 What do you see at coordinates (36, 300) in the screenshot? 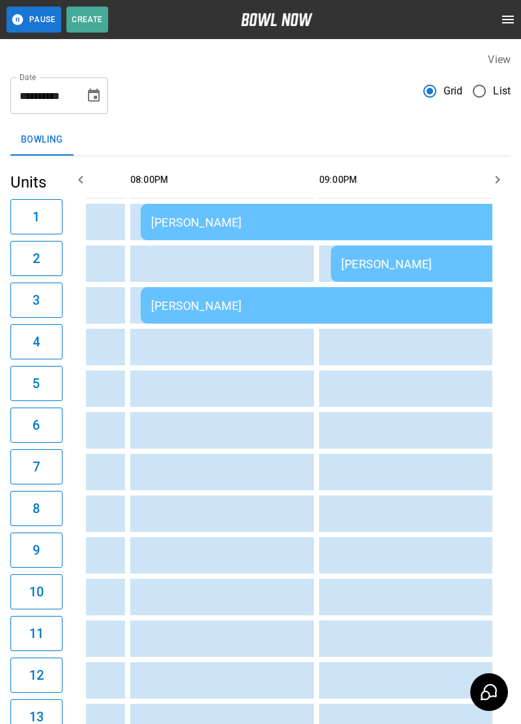
I see `h6: 3` at bounding box center [36, 300].